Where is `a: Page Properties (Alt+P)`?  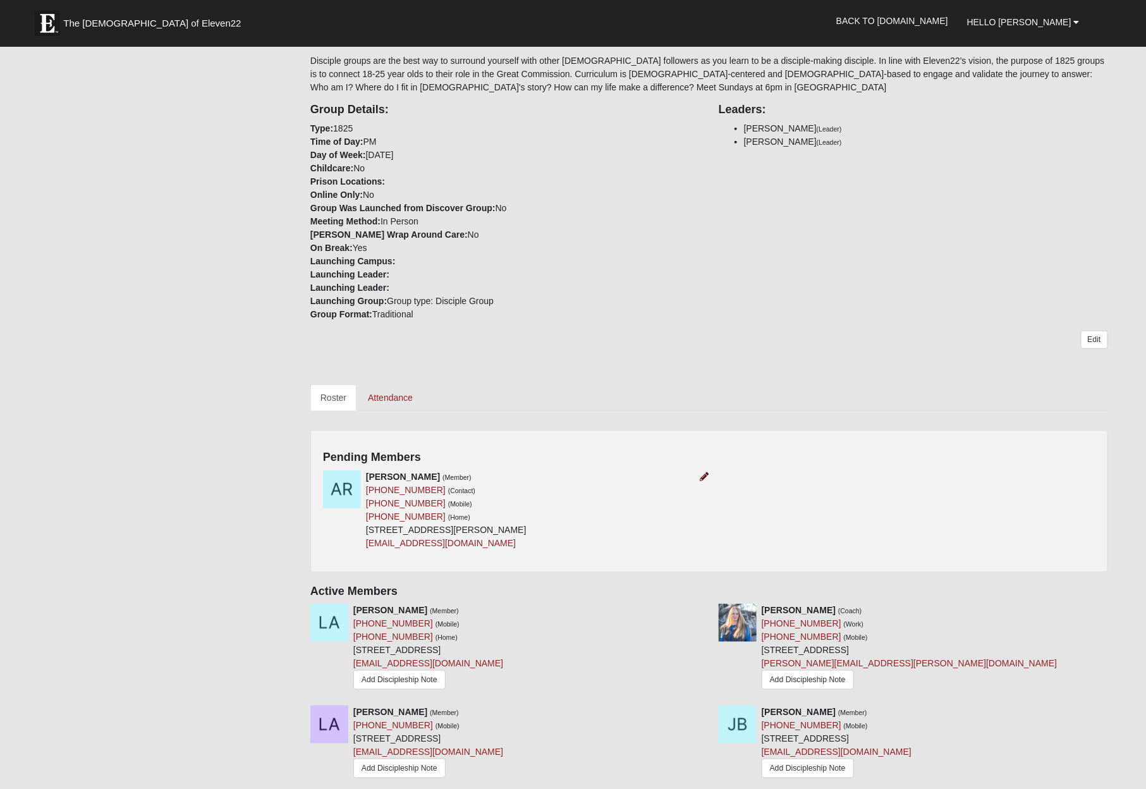 a: Page Properties (Alt+P) is located at coordinates (1127, 776).